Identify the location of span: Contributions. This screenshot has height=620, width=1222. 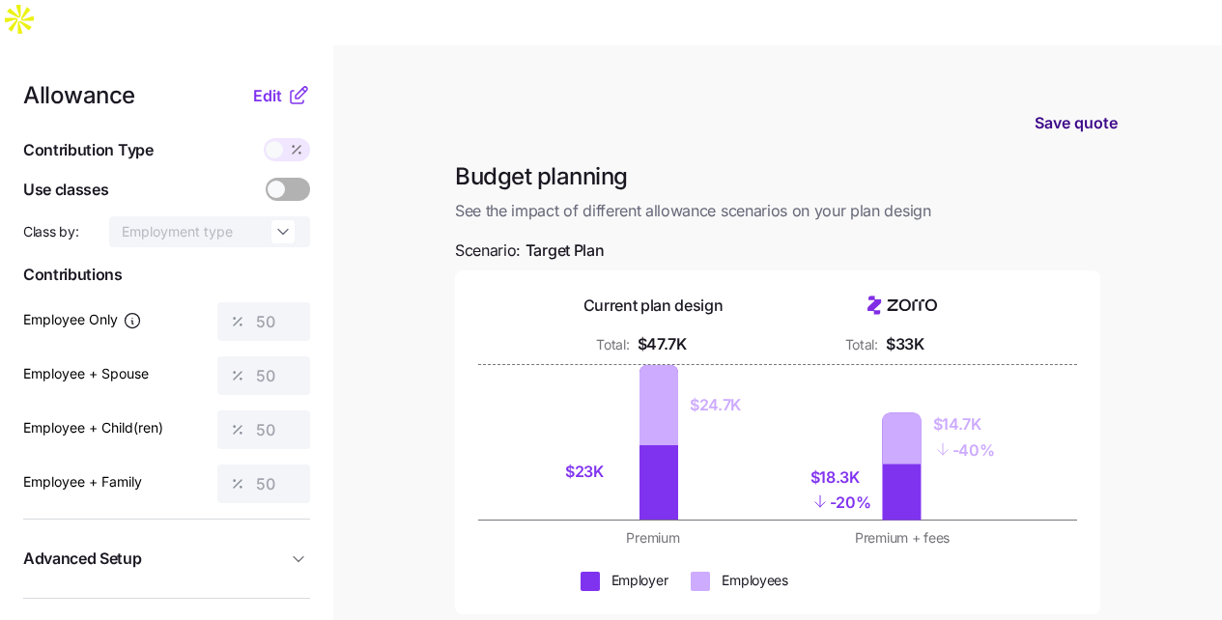
(166, 274).